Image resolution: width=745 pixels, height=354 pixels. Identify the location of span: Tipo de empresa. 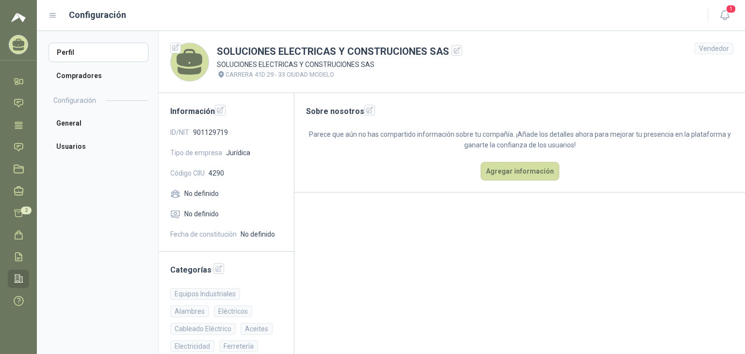
(196, 153).